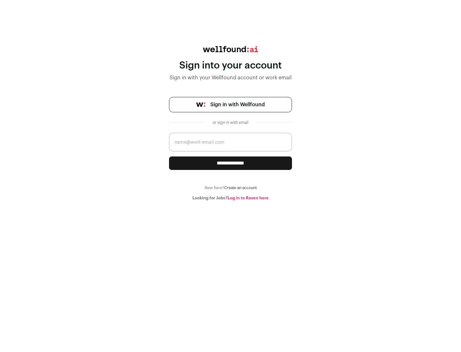  What do you see at coordinates (231, 49) in the screenshot?
I see `img: wellfound:ai` at bounding box center [231, 49].